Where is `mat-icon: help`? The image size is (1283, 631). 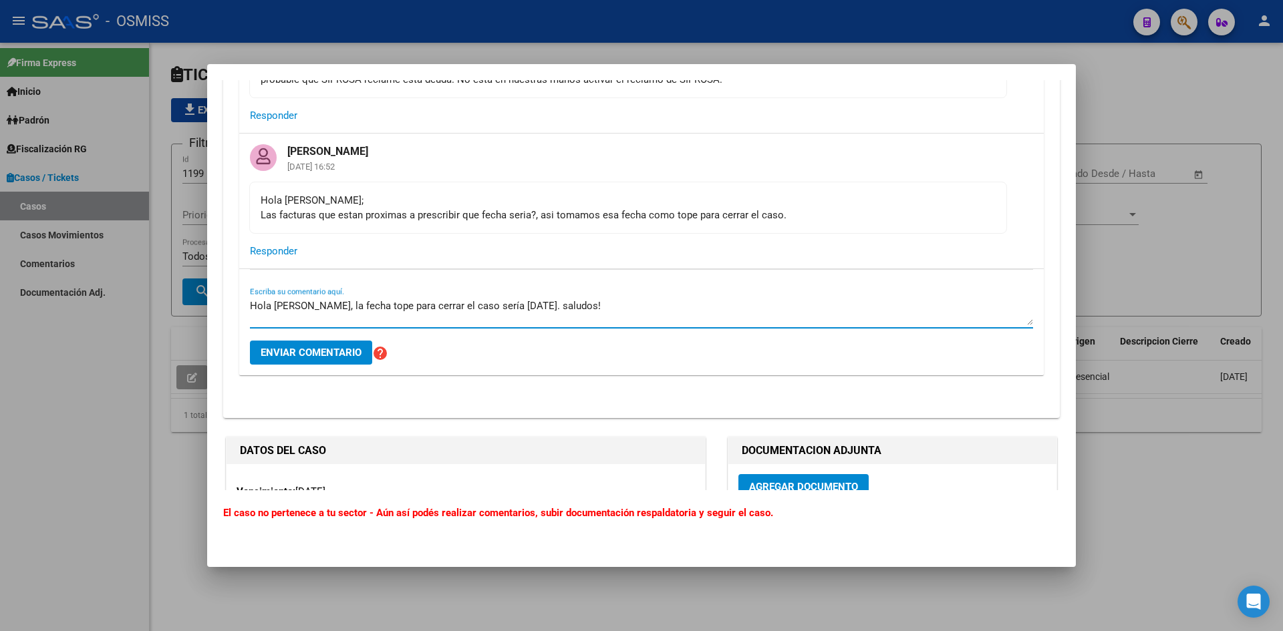 mat-icon: help is located at coordinates (380, 353).